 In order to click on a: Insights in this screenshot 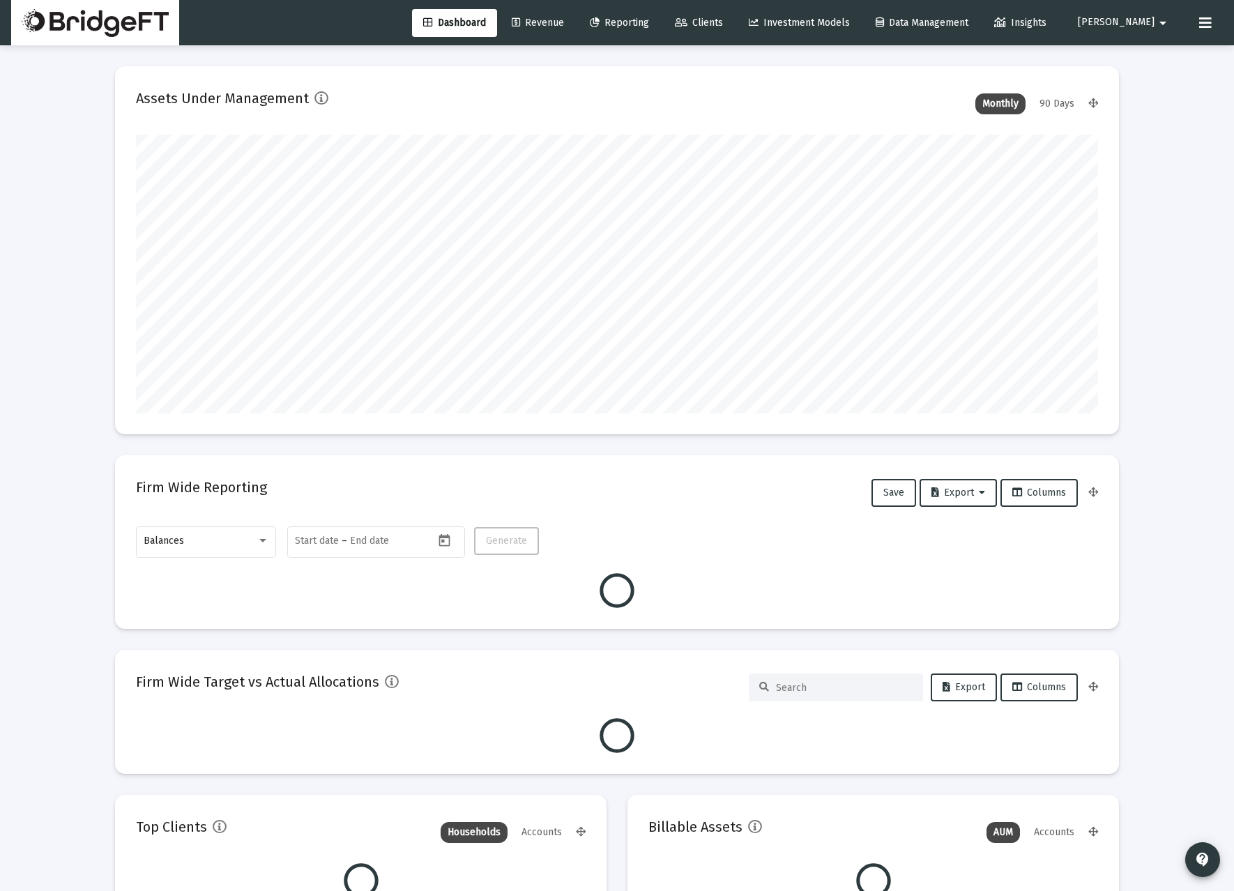, I will do `click(1020, 23)`.